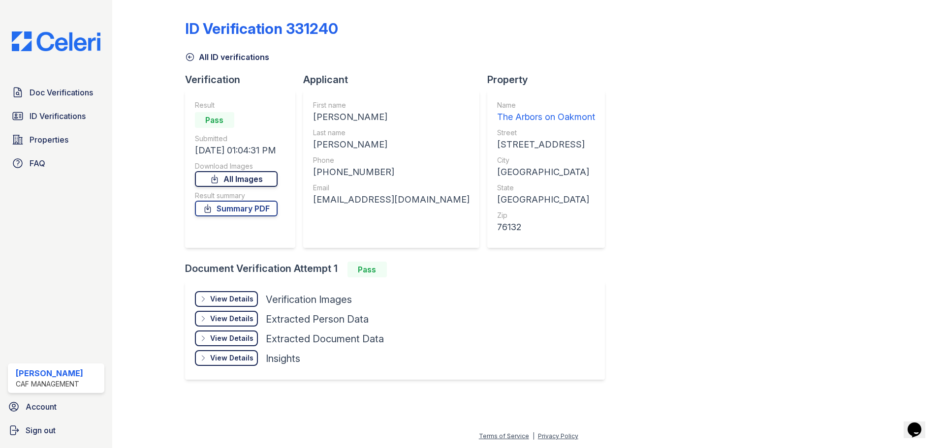  Describe the element at coordinates (56, 116) in the screenshot. I see `a: ID Verifications` at that location.